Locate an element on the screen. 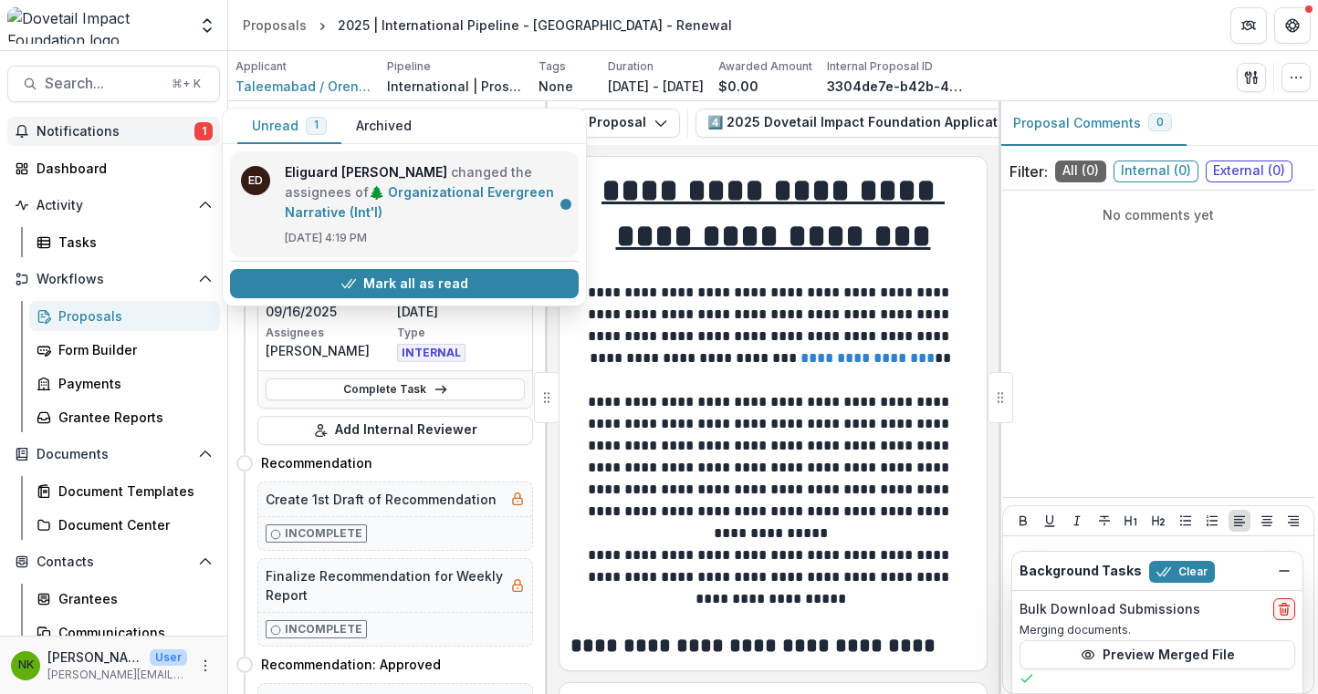 The height and width of the screenshot is (694, 1318). a: Complete Task is located at coordinates (395, 390).